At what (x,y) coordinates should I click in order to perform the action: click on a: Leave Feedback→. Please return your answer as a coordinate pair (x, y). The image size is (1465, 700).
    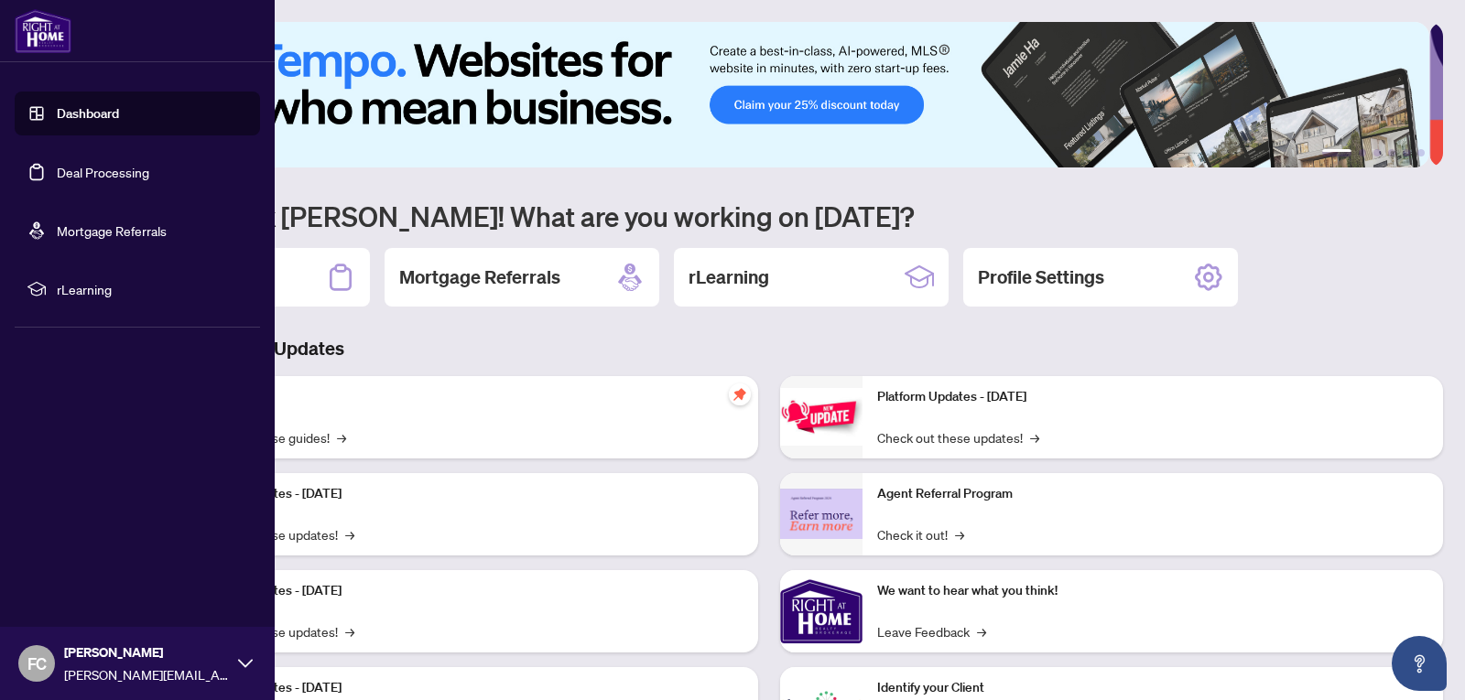
    Looking at the image, I should click on (931, 632).